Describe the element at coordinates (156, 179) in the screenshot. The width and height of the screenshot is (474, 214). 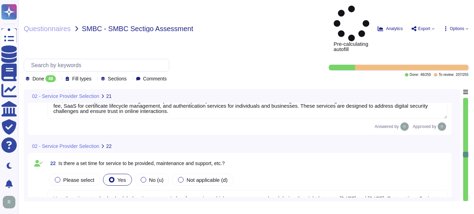
I see `span: No (u)` at that location.